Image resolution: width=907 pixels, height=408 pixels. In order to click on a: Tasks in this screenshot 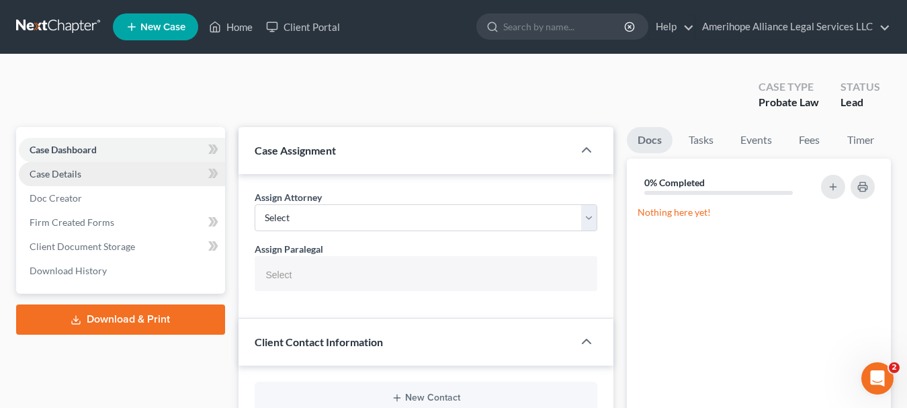, I will do `click(701, 140)`.